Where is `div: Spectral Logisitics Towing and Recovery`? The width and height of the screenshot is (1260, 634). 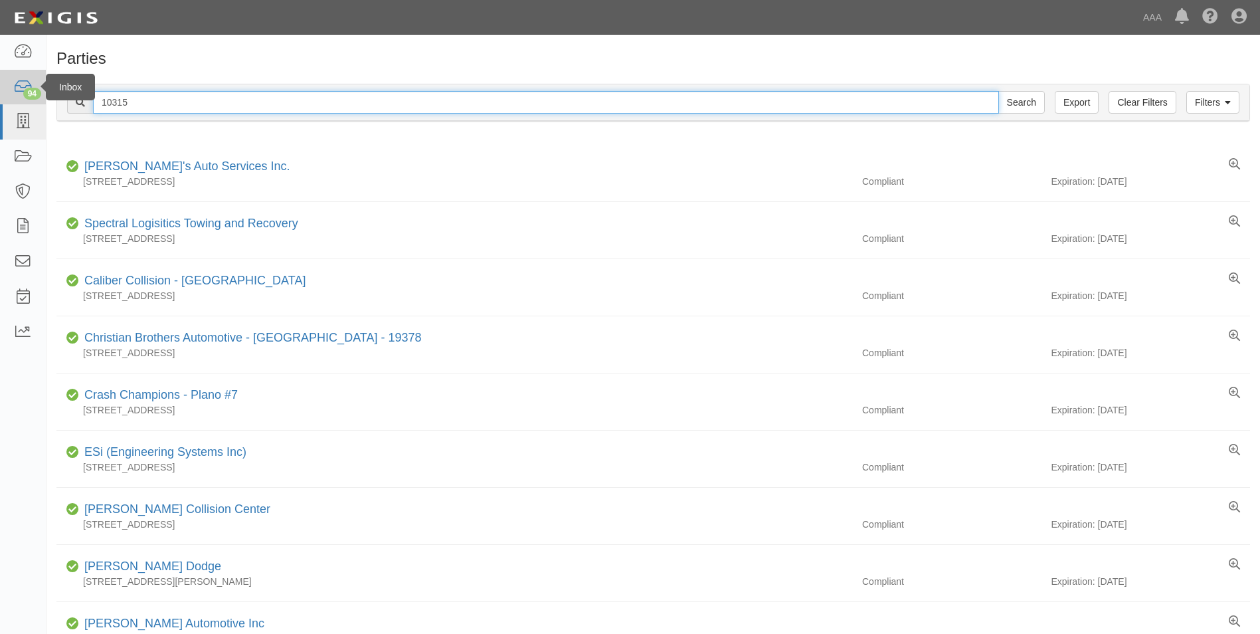
div: Spectral Logisitics Towing and Recovery is located at coordinates (189, 224).